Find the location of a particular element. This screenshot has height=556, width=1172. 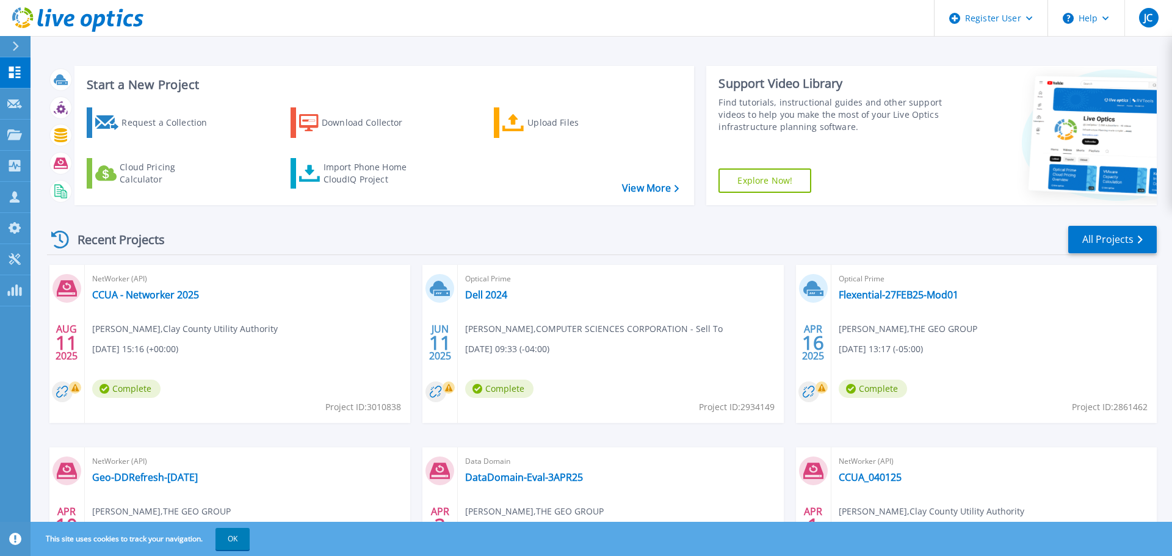

div: Cloud Pricing Calculator is located at coordinates (168, 173).